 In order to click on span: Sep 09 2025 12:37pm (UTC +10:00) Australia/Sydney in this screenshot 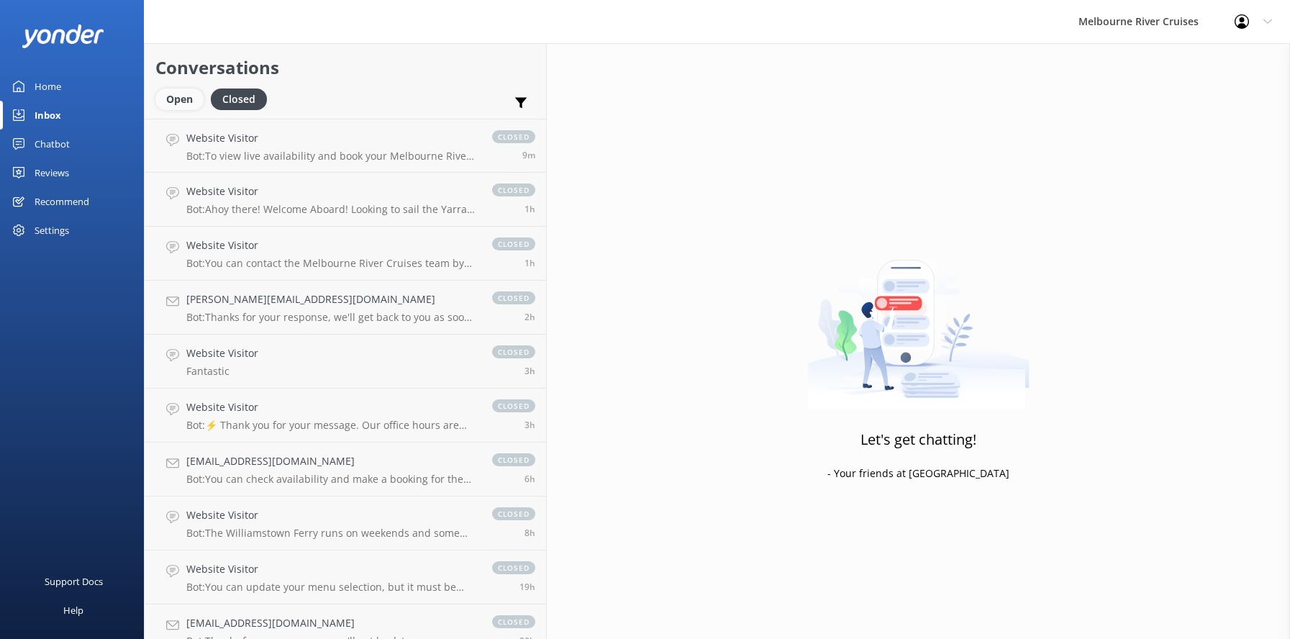, I will do `click(530, 317)`.